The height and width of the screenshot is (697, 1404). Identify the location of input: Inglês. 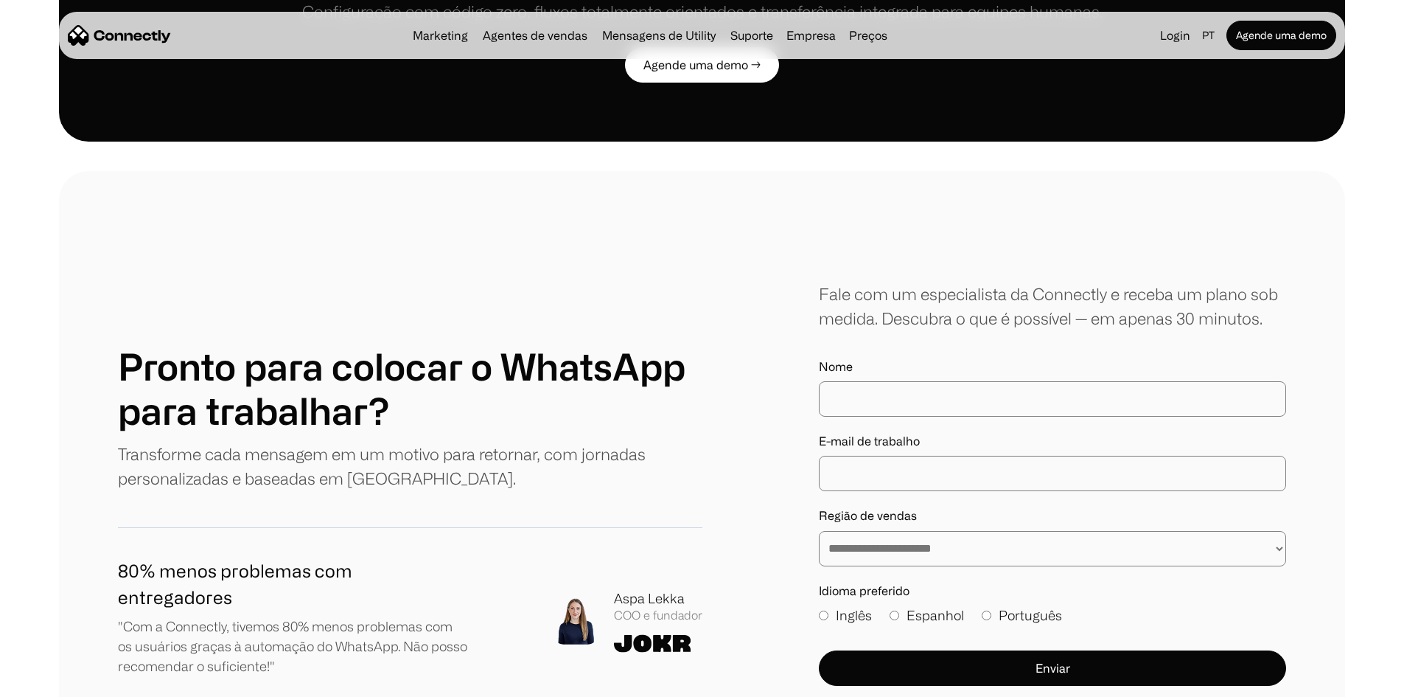
(823, 615).